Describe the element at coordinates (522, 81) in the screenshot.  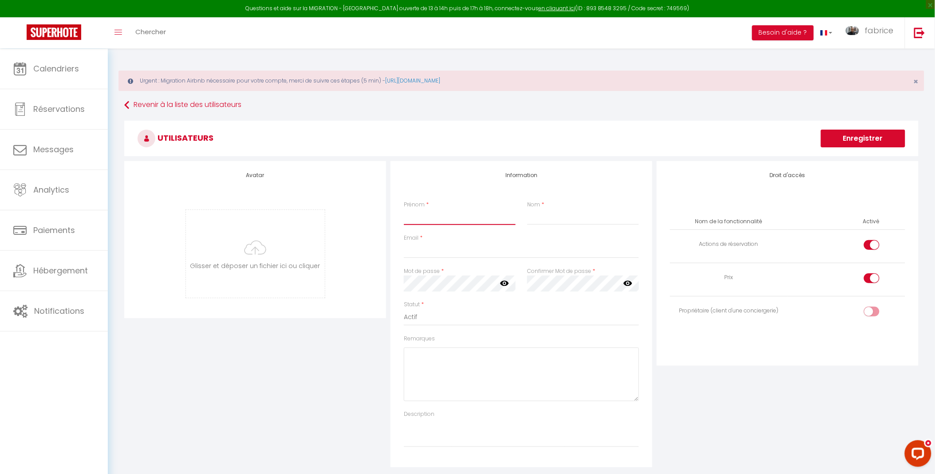
I see `div: Urgent : Migration Airbnb nécessaire pour votre compte, merci de suivre ces étapes (5 min) -` at that location.